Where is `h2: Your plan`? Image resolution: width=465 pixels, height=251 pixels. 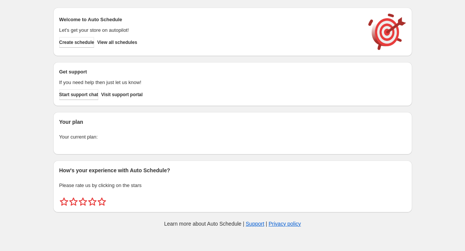 h2: Your plan is located at coordinates (233, 122).